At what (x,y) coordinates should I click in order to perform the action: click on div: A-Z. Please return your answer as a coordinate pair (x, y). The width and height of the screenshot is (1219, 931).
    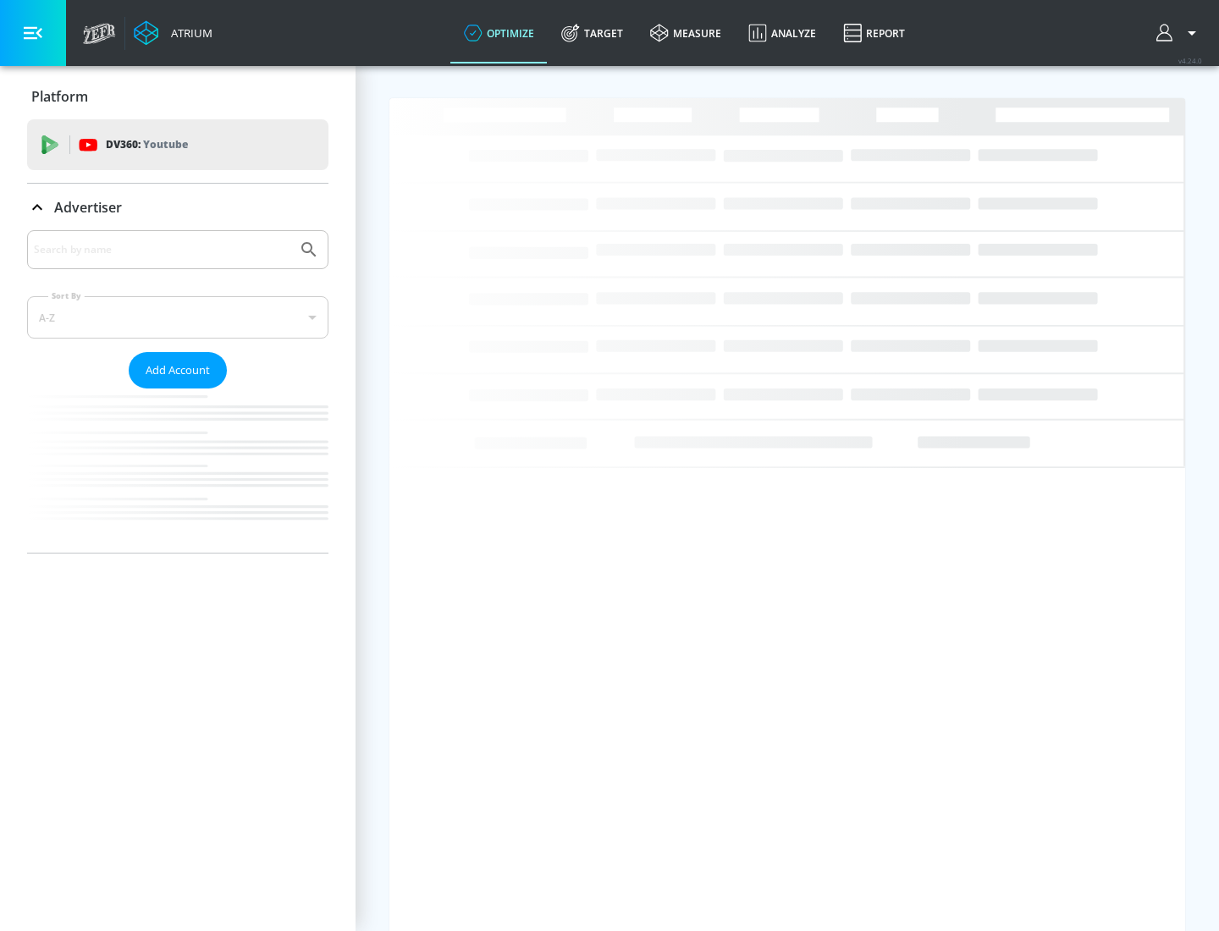
    Looking at the image, I should click on (178, 317).